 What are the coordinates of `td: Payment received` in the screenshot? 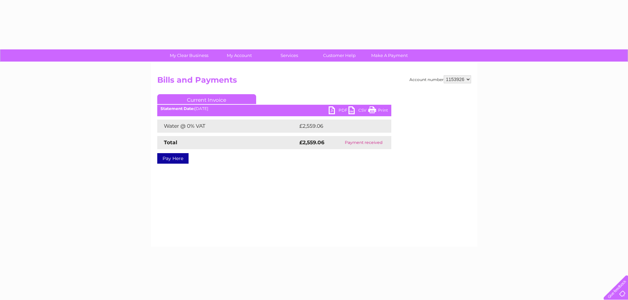 It's located at (363, 143).